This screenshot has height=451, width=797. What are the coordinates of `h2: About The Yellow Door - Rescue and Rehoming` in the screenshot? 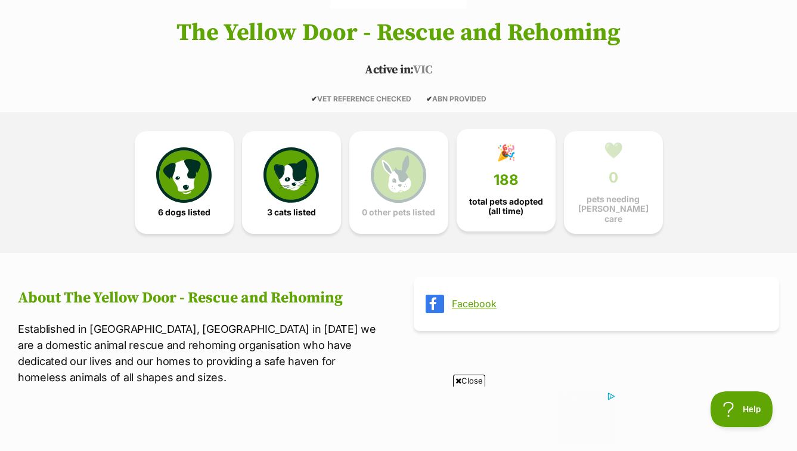 It's located at (200, 298).